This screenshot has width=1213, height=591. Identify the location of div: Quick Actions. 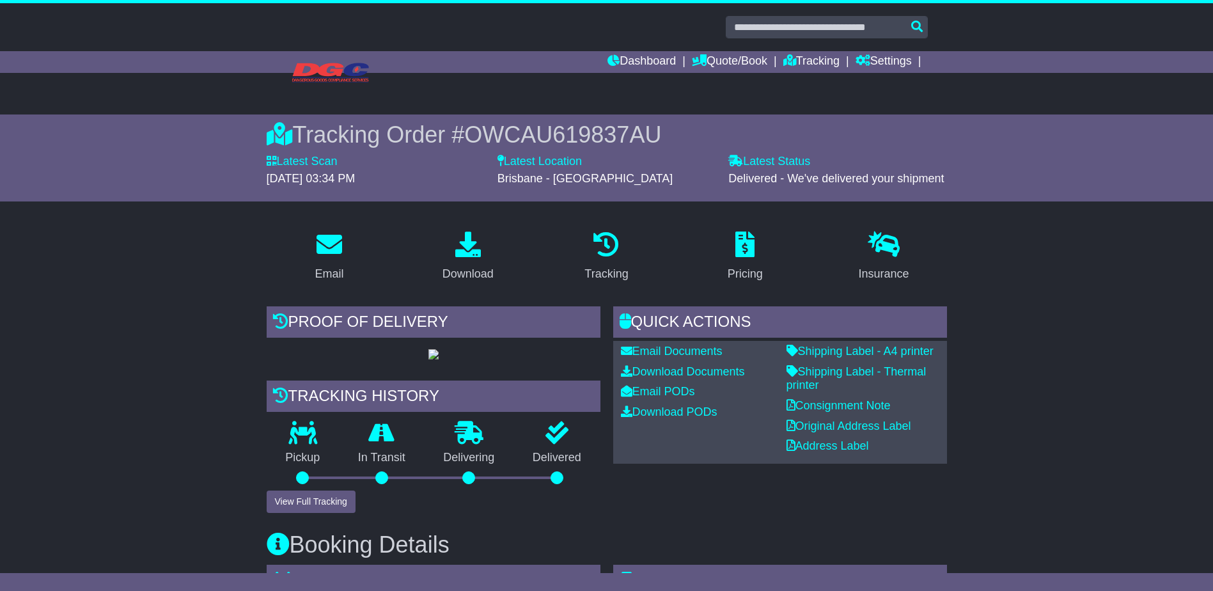
(780, 324).